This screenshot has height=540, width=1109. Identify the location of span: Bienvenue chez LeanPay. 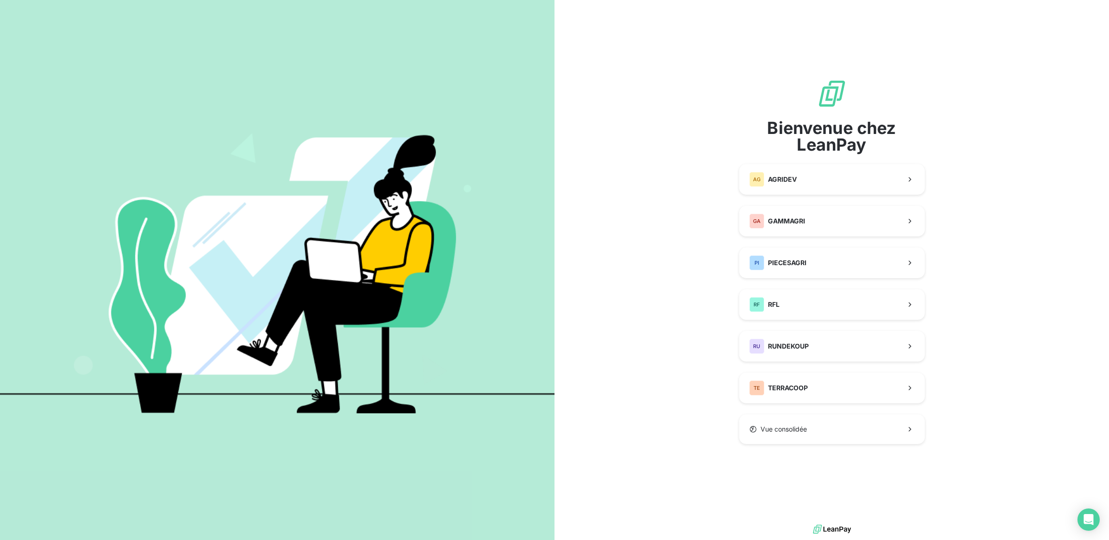
(832, 136).